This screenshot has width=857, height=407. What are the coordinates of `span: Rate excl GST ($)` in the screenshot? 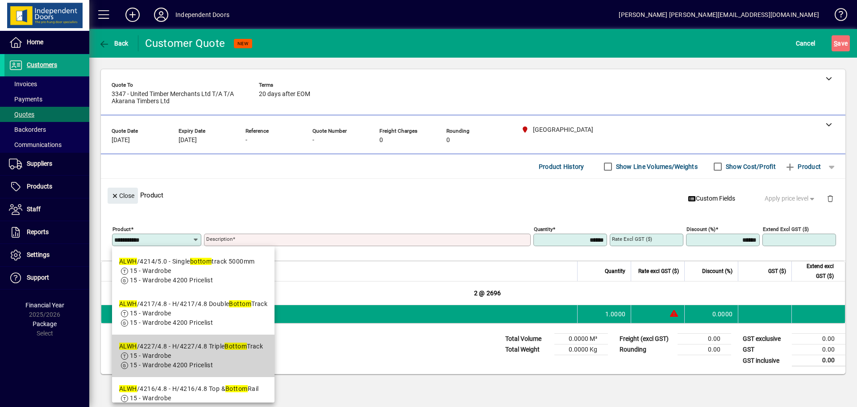 It's located at (658, 271).